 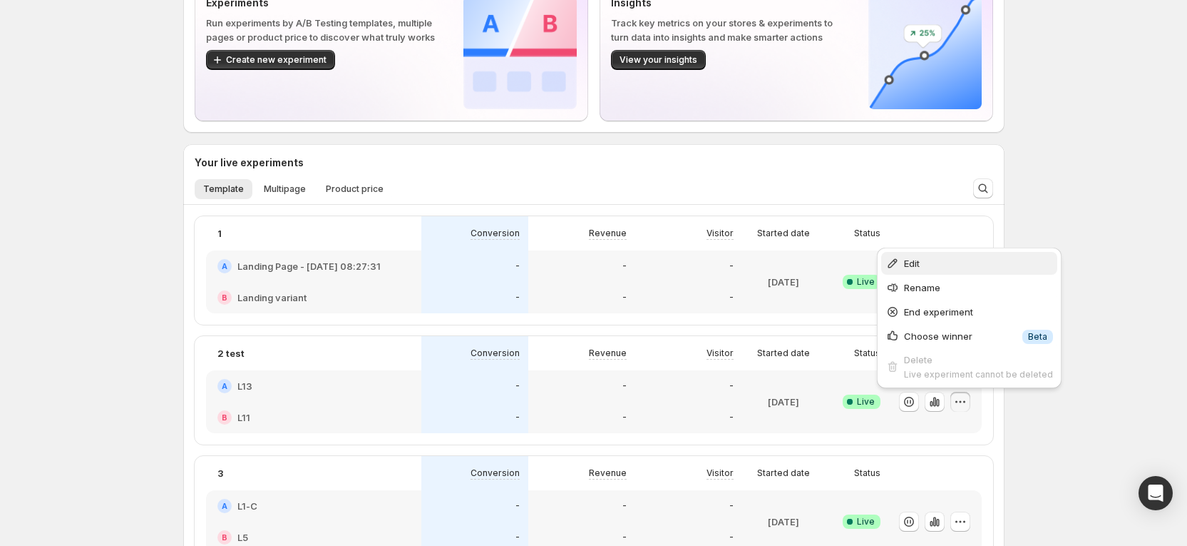 What do you see at coordinates (922, 287) in the screenshot?
I see `span: Rename` at bounding box center [922, 287].